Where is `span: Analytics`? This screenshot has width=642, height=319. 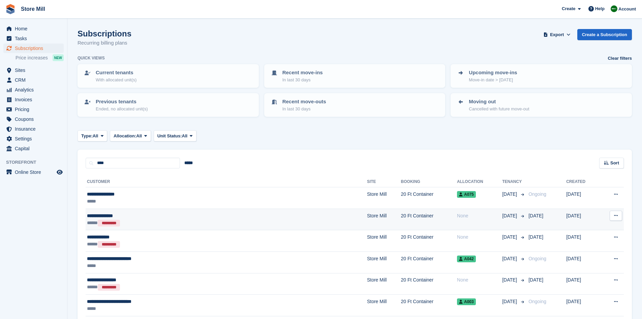 span: Analytics is located at coordinates (35, 90).